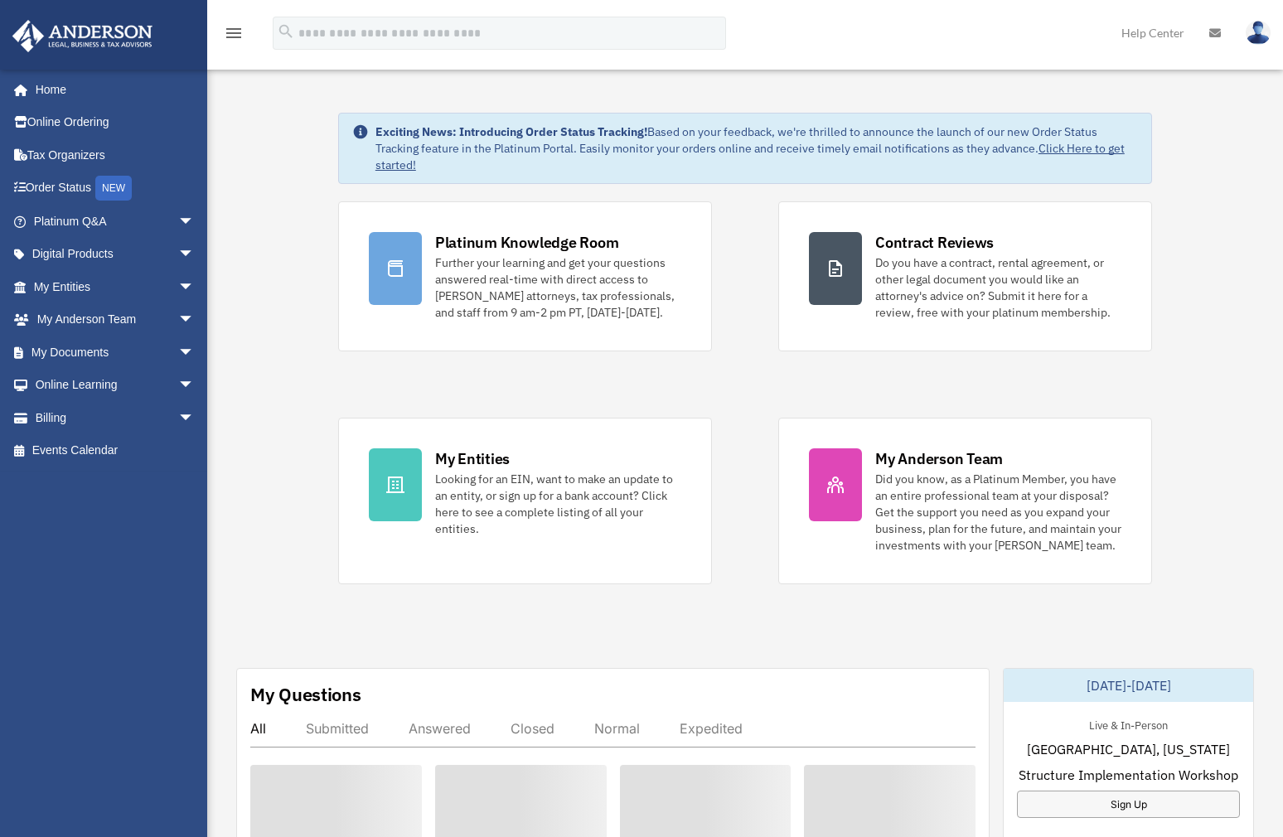 The image size is (1283, 837). What do you see at coordinates (115, 123) in the screenshot?
I see `a: Online Ordering` at bounding box center [115, 123].